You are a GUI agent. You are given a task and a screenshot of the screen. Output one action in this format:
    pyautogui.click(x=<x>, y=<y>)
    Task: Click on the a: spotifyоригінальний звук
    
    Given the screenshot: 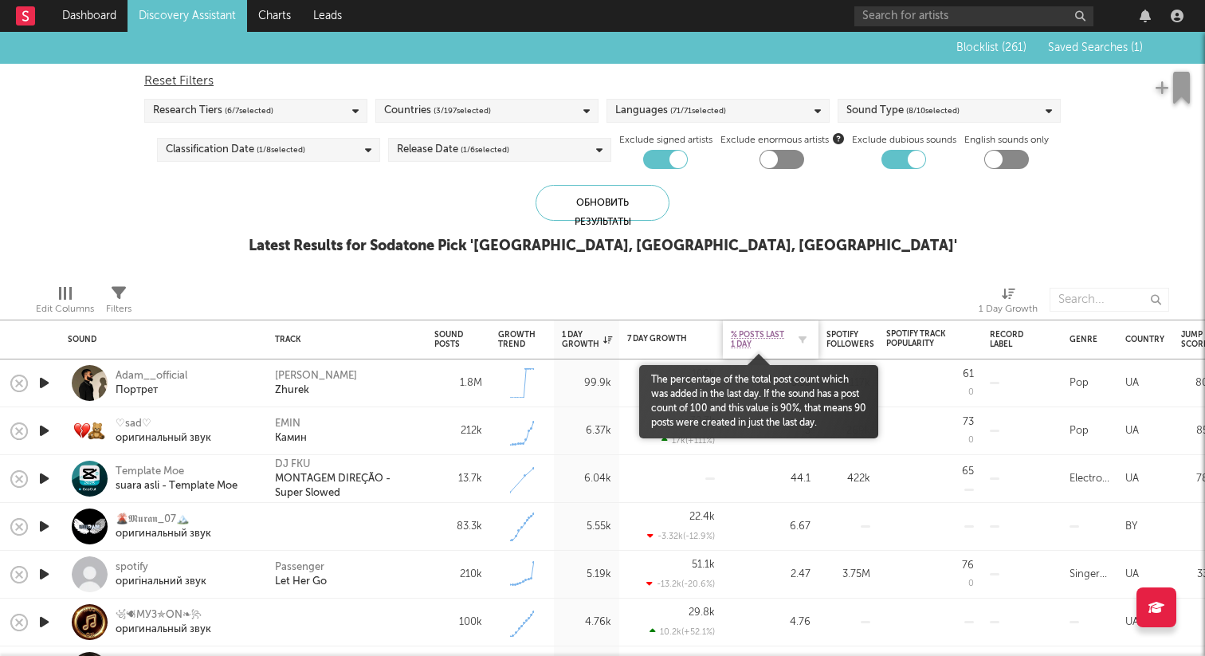 What is the action you would take?
    pyautogui.click(x=161, y=575)
    